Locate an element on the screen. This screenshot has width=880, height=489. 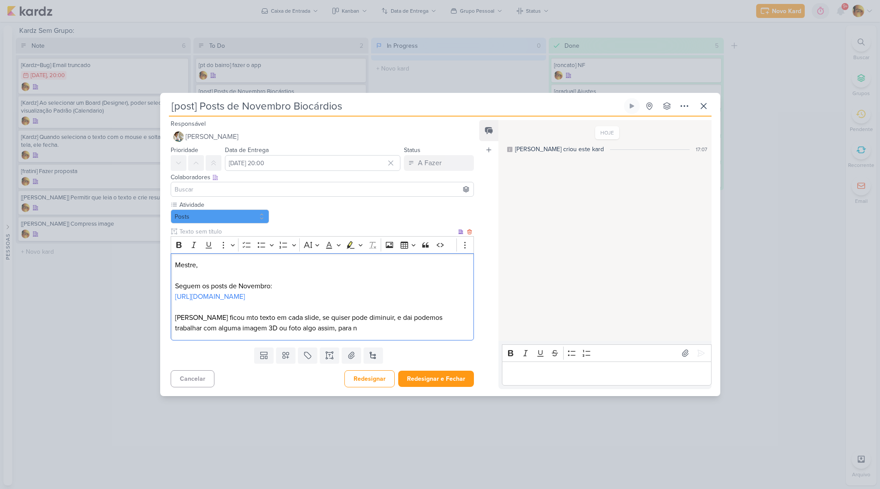
label: Atividade is located at coordinates (224, 204).